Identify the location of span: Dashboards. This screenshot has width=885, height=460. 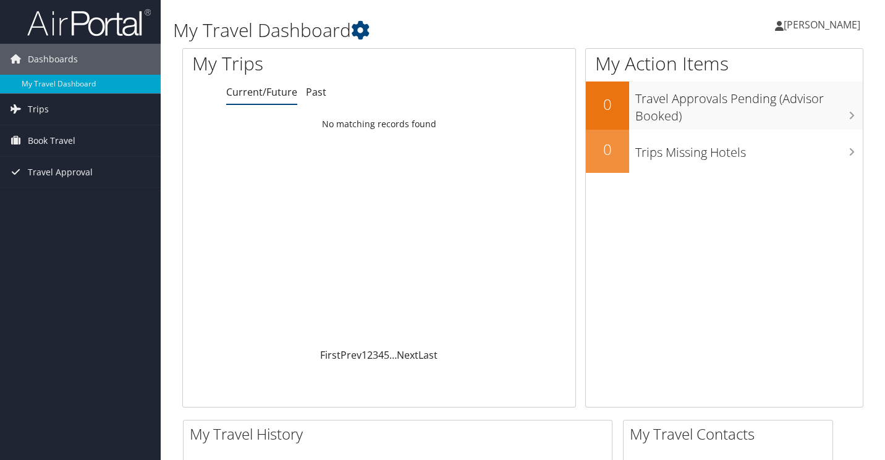
(53, 59).